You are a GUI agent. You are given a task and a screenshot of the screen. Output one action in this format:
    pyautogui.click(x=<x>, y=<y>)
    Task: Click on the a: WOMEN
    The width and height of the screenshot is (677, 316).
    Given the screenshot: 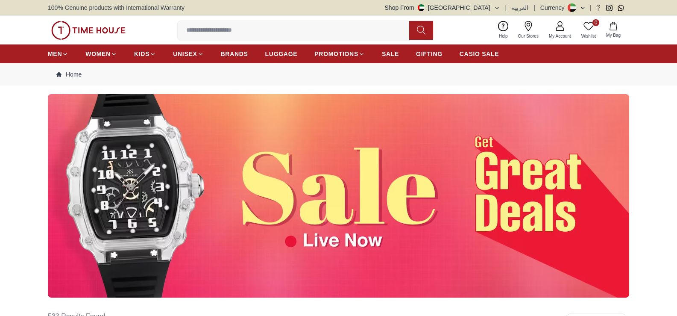 What is the action you would take?
    pyautogui.click(x=101, y=54)
    